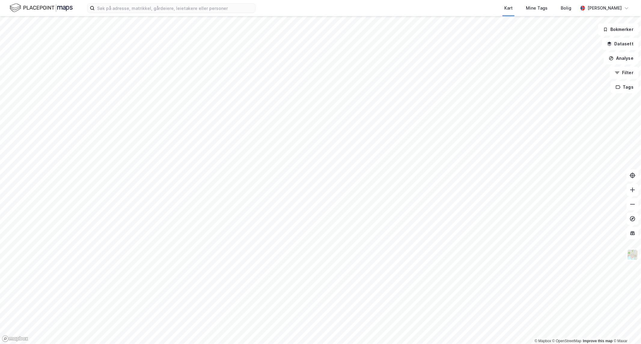 Image resolution: width=641 pixels, height=344 pixels. I want to click on a: OpenStreetMap, so click(567, 341).